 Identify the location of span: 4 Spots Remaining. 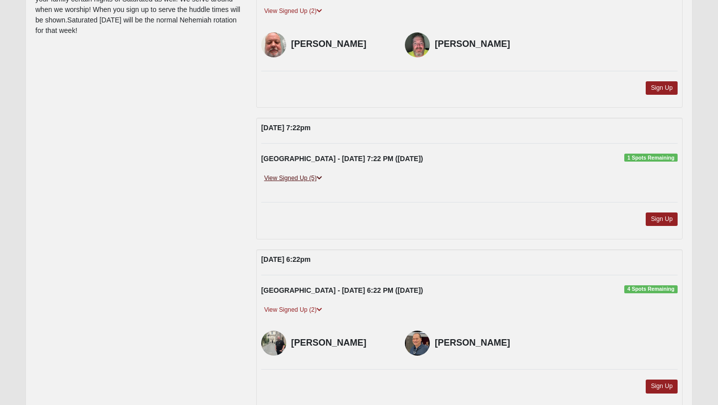
(650, 289).